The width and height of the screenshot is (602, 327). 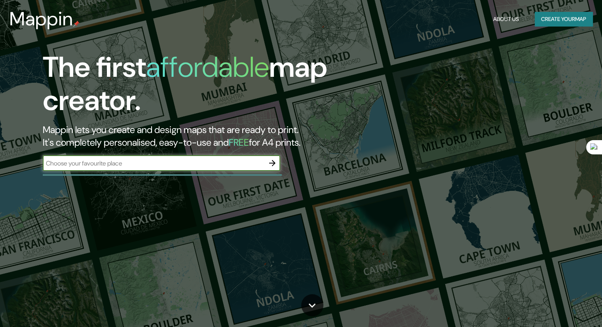 I want to click on img: mappin-pin, so click(x=76, y=24).